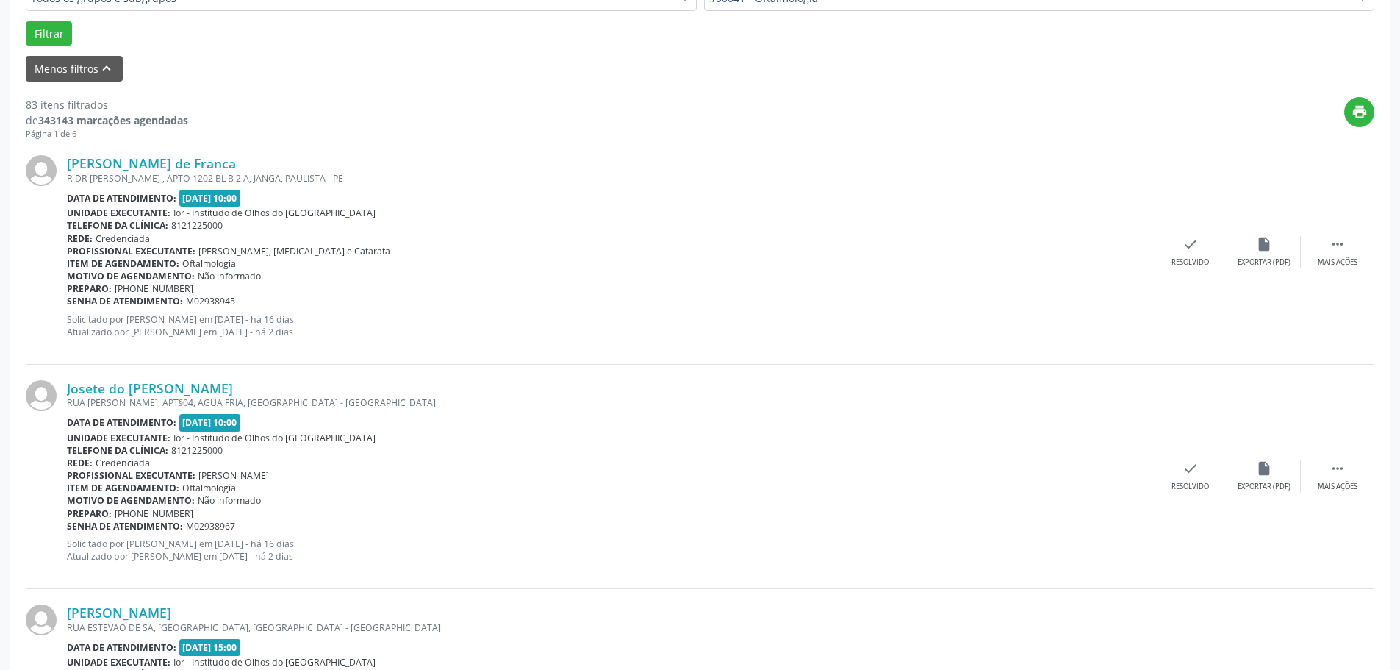 The image size is (1400, 670). I want to click on span: M02938945, so click(210, 301).